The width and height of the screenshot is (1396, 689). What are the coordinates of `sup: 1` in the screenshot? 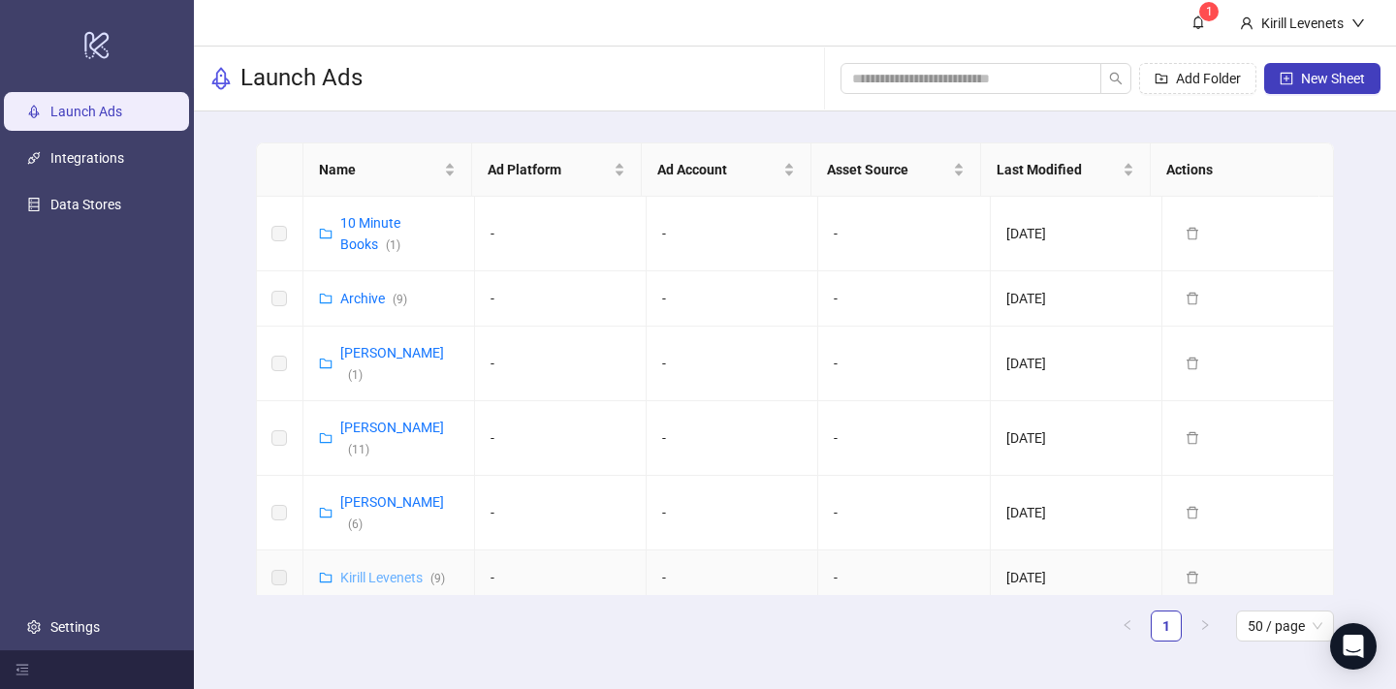 It's located at (1209, 12).